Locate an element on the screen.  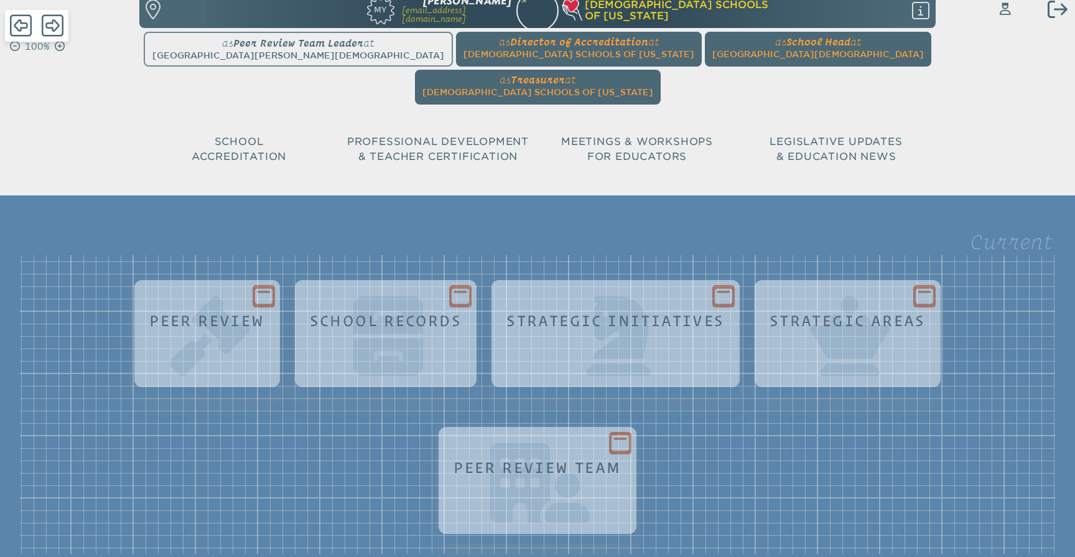
span: Treasurer is located at coordinates (537, 80).